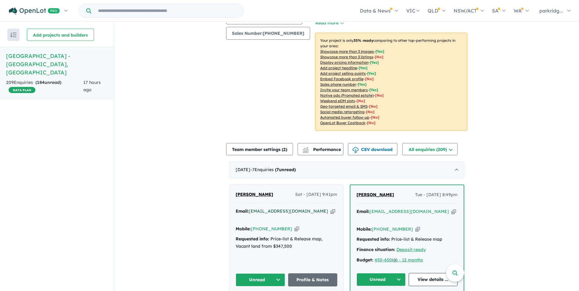  I want to click on u: Native ads (Promoted estate), so click(347, 95).